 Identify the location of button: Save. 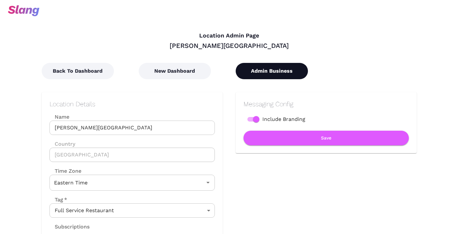
(326, 138).